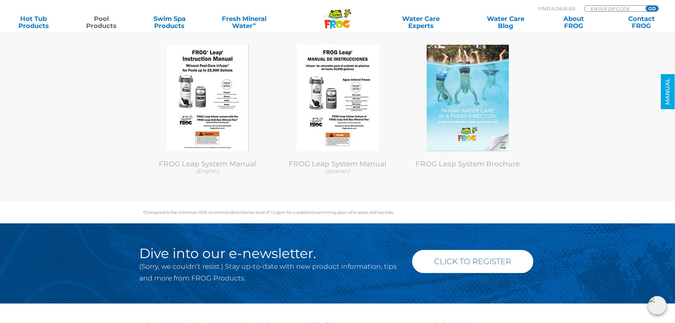 The width and height of the screenshot is (675, 323). Describe the element at coordinates (614, 9) in the screenshot. I see `input: Zip Code Form` at that location.